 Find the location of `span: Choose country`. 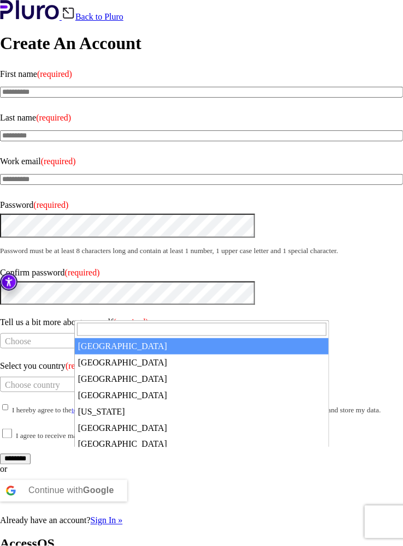

span: Choose country is located at coordinates (32, 385).